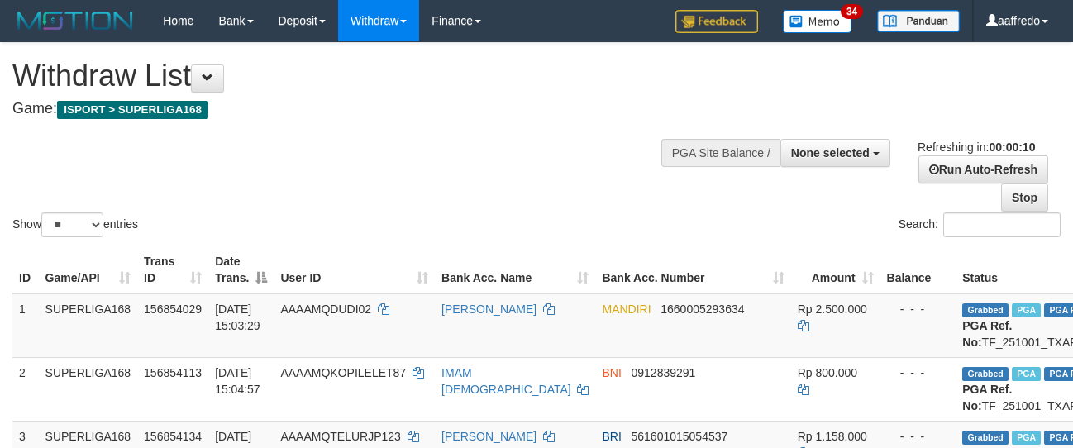 The image size is (1073, 448). What do you see at coordinates (919, 21) in the screenshot?
I see `img: panduan.png` at bounding box center [919, 21].